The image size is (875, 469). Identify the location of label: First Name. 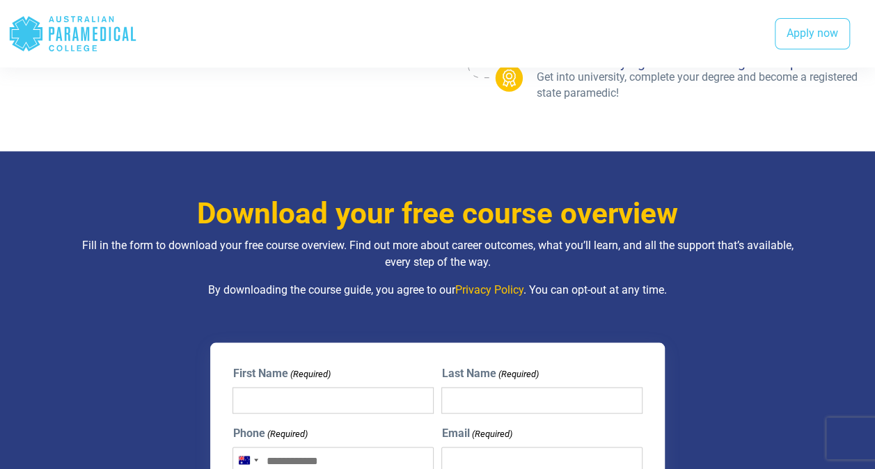
(281, 373).